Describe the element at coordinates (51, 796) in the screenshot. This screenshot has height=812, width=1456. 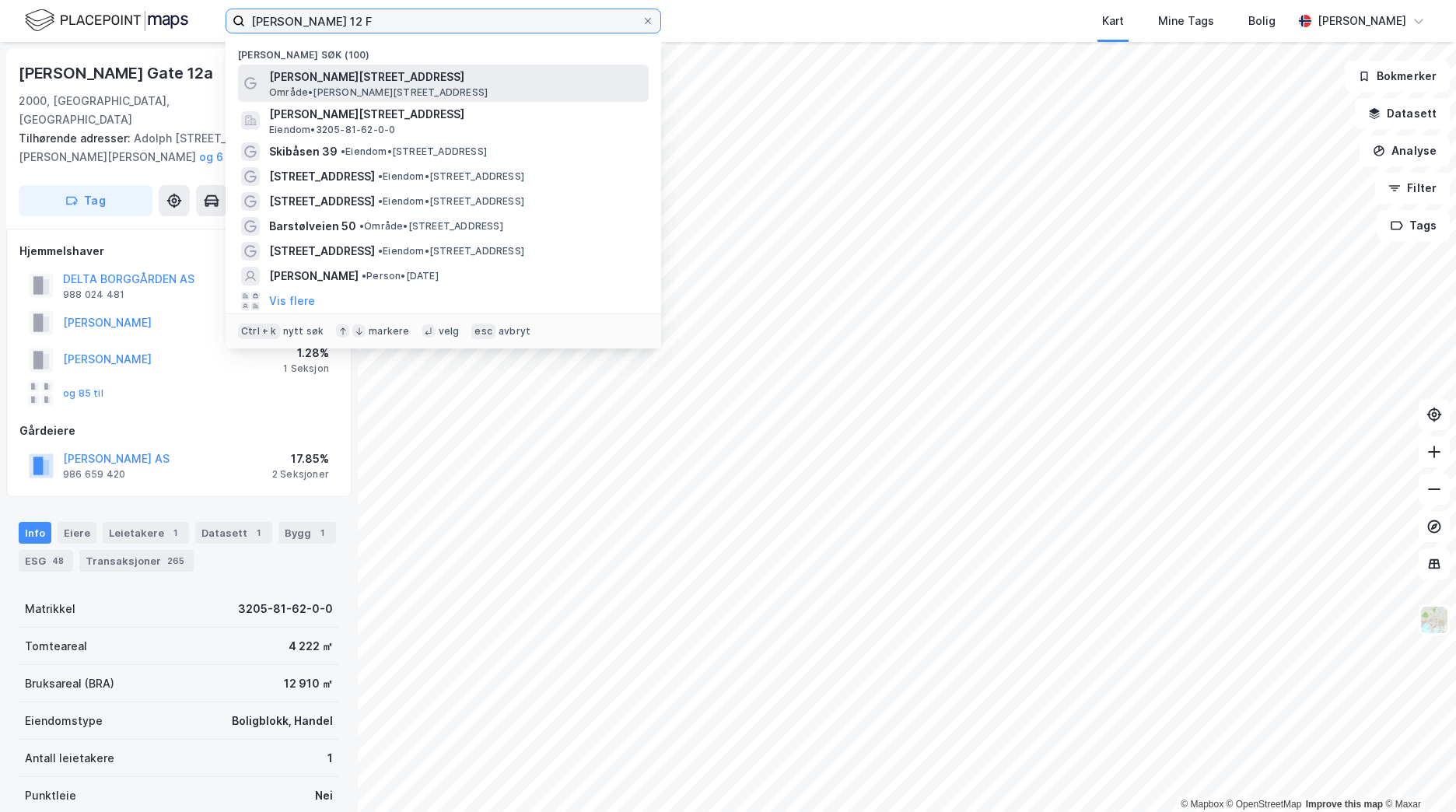
I see `div: Punktleie` at that location.